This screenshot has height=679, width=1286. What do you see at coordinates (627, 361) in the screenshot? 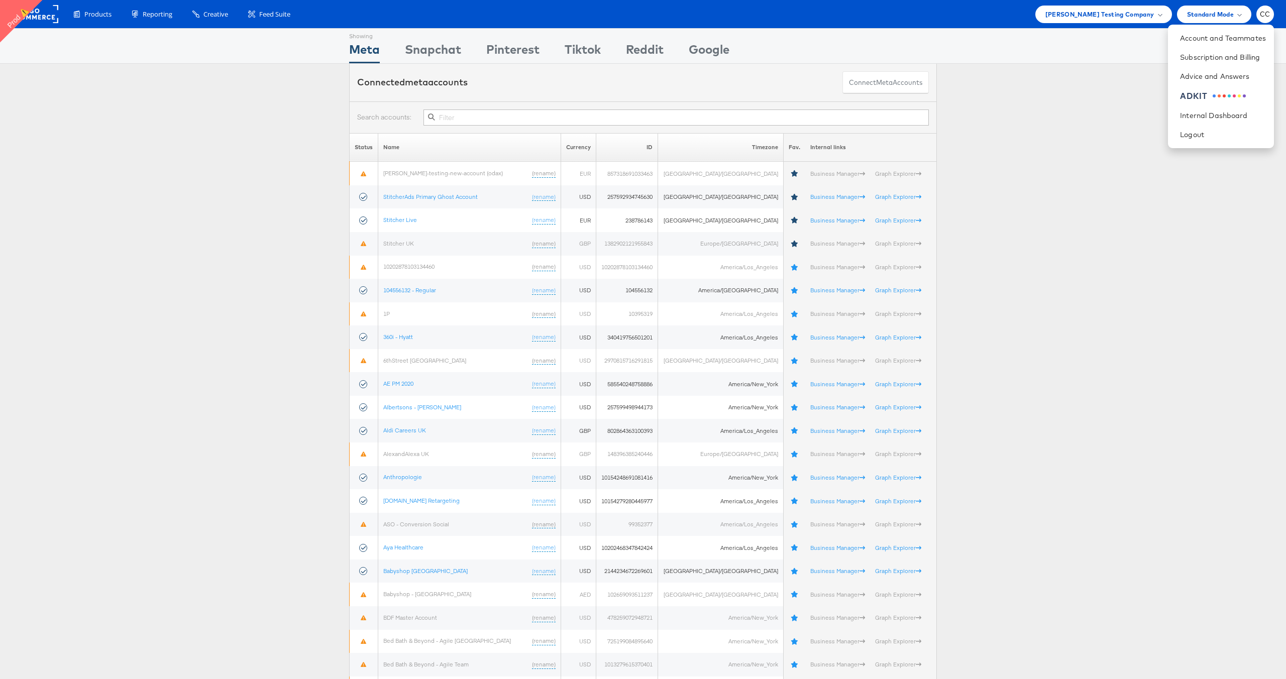
I see `td: 2970815716291815` at bounding box center [627, 361].